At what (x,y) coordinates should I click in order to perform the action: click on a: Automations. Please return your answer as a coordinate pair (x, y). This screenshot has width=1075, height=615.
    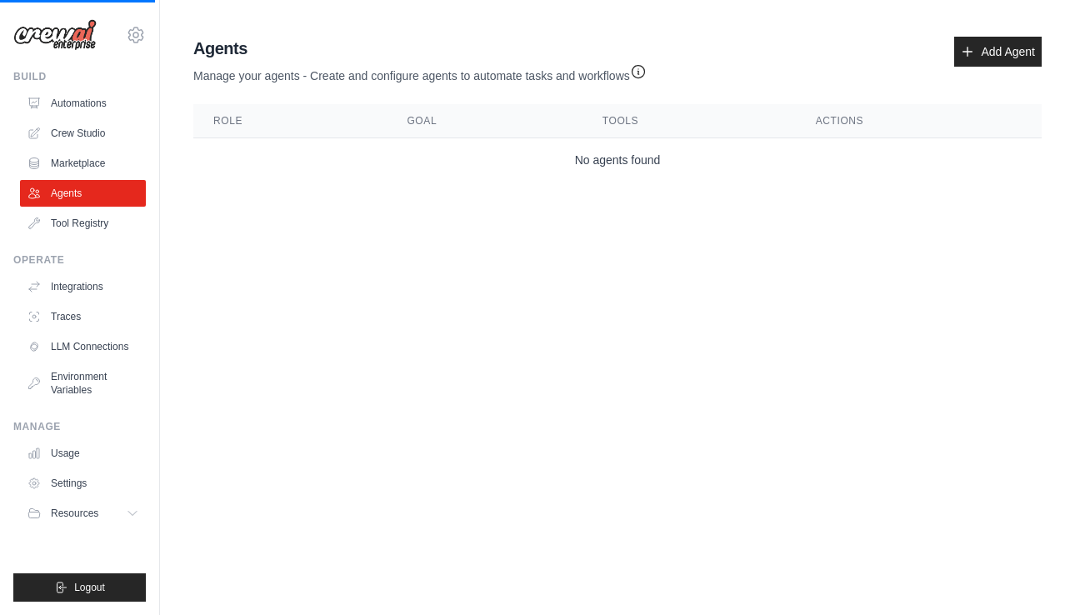
    Looking at the image, I should click on (82, 103).